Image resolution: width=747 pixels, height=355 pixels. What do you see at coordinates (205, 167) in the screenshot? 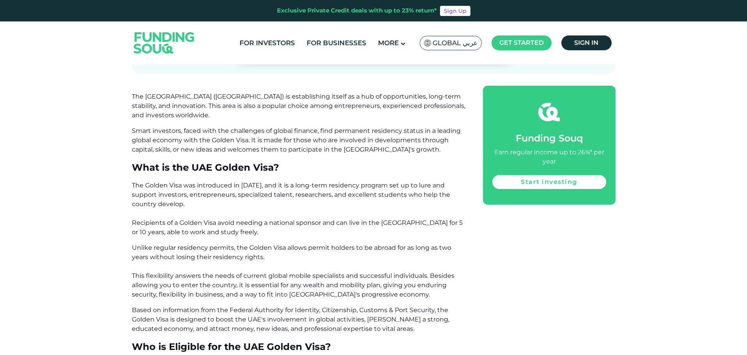
I see `span: What is the UAE Golden Visa?` at bounding box center [205, 167].